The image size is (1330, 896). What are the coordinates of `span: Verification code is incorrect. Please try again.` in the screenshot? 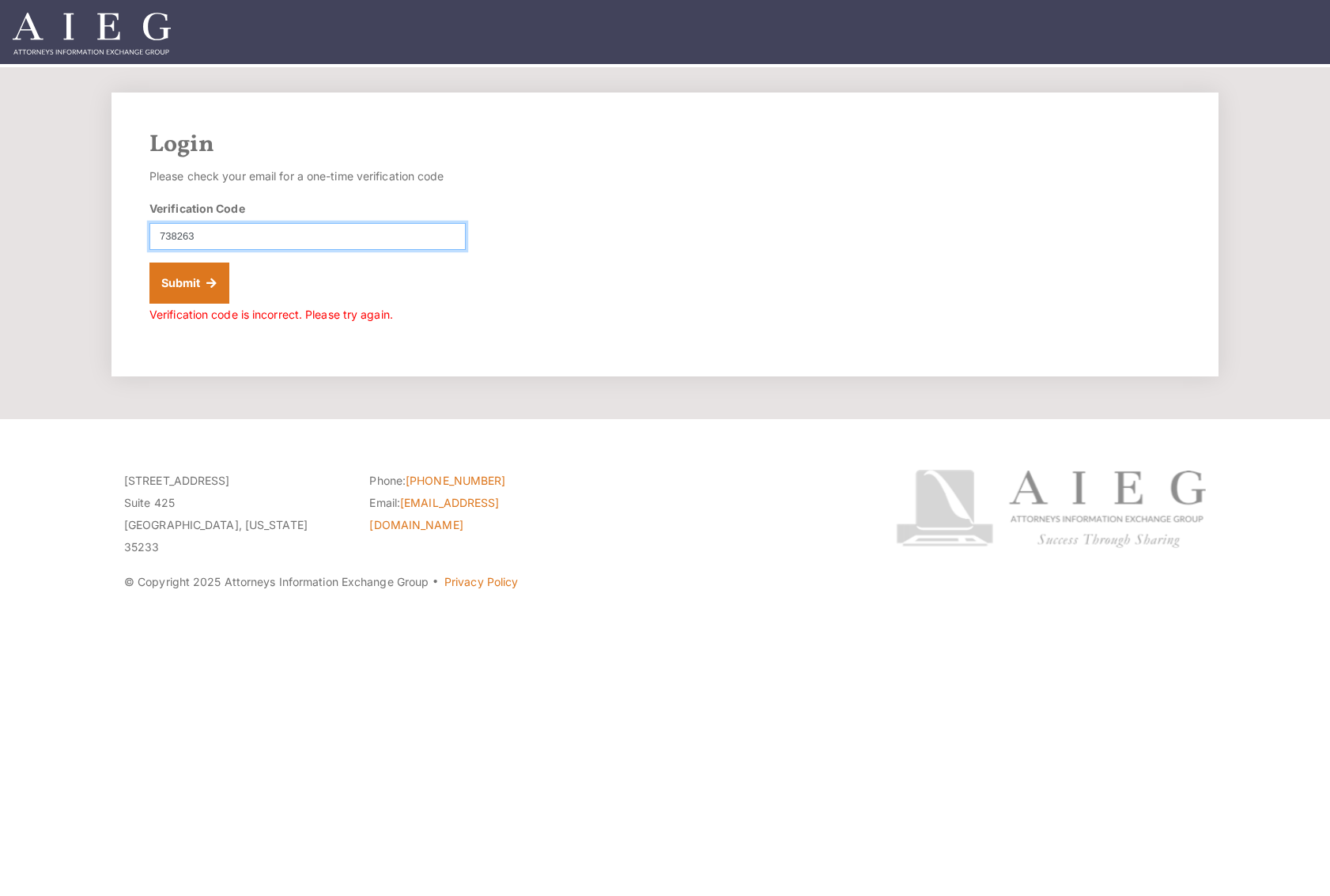 It's located at (271, 314).